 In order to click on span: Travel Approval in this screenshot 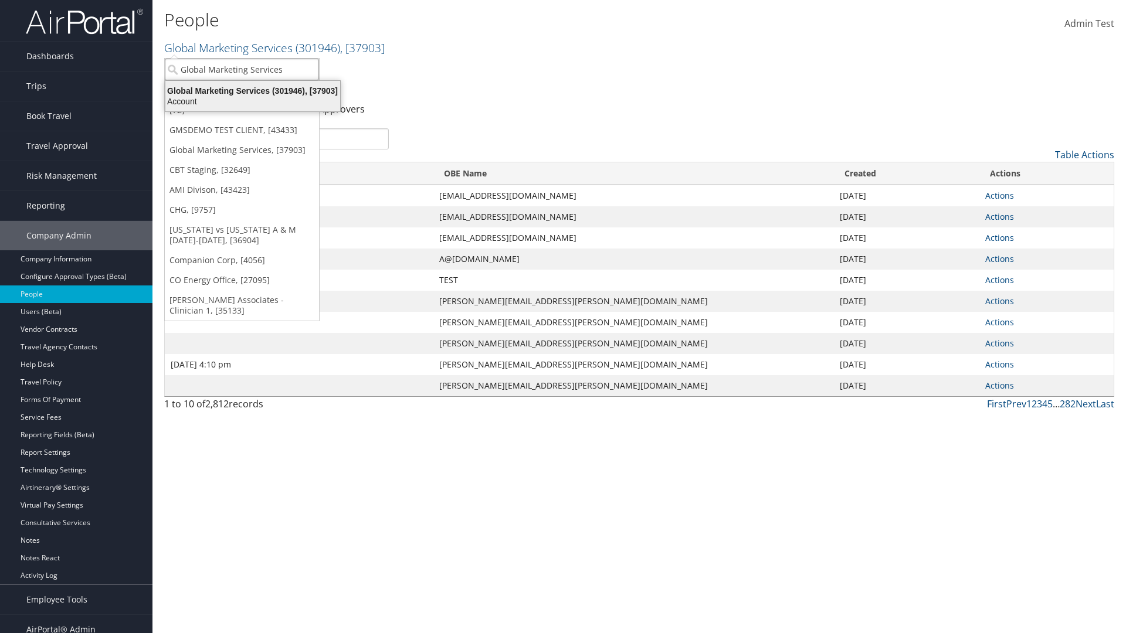, I will do `click(57, 146)`.